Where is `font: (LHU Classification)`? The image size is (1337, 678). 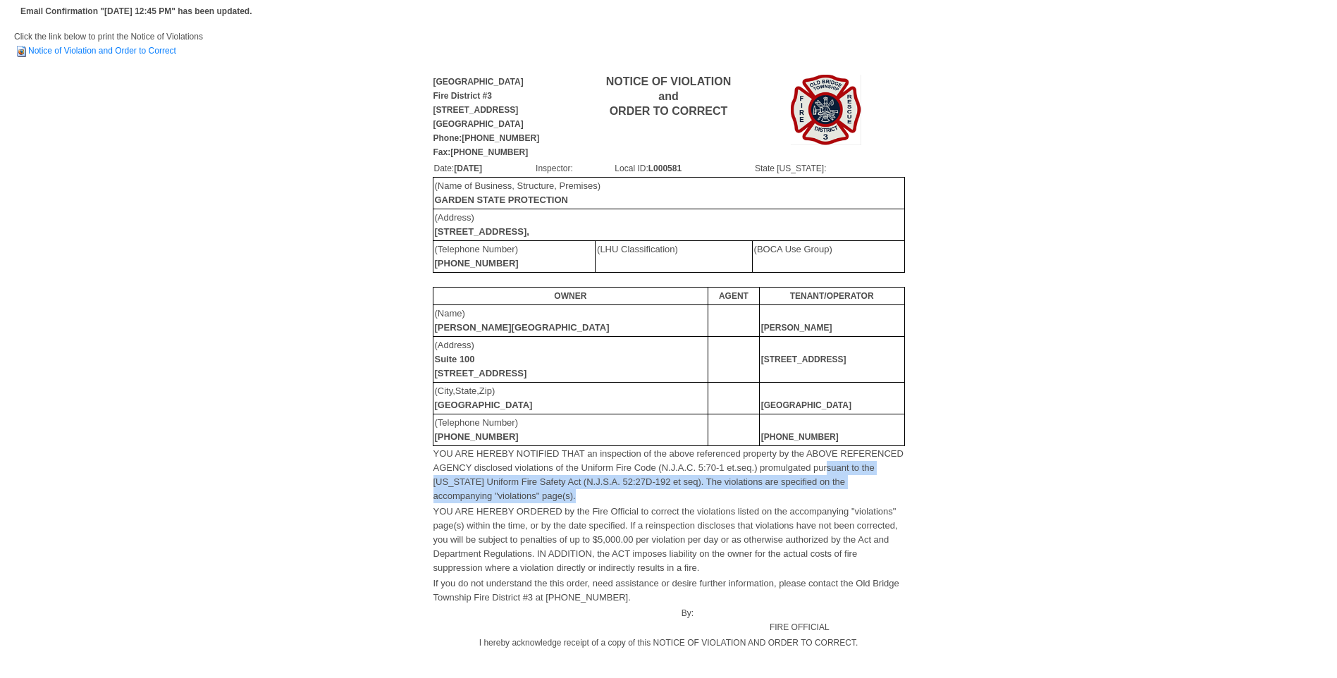
font: (LHU Classification) is located at coordinates (637, 249).